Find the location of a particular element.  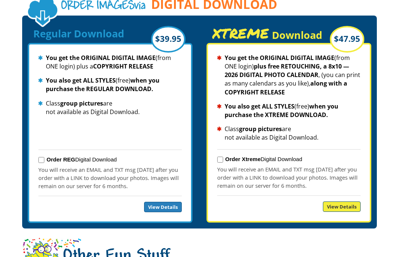

div: $39.95 is located at coordinates (168, 39).